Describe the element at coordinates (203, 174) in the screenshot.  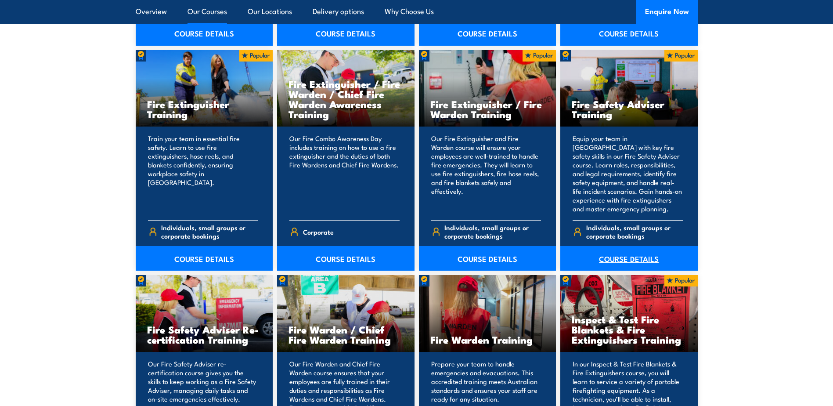
I see `p: Train your team in essential fire safety. Learn to use fire extinguishers, hose reels, and blanke...` at that location.